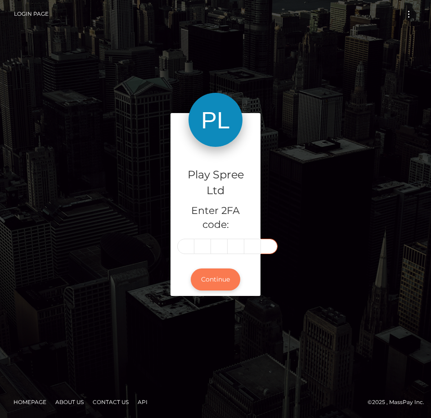 Image resolution: width=431 pixels, height=418 pixels. What do you see at coordinates (69, 402) in the screenshot?
I see `a: About Us` at bounding box center [69, 402].